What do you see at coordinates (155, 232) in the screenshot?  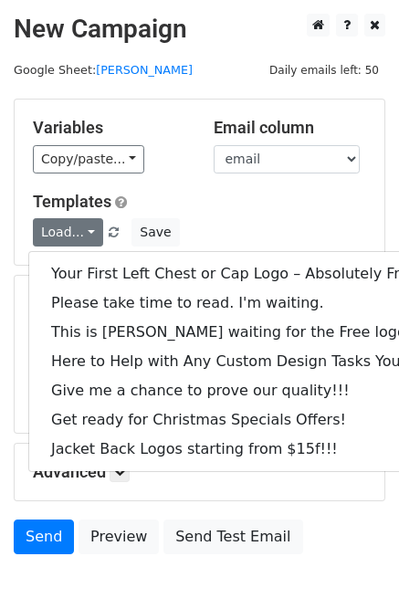 I see `button: Save` at bounding box center [155, 232].